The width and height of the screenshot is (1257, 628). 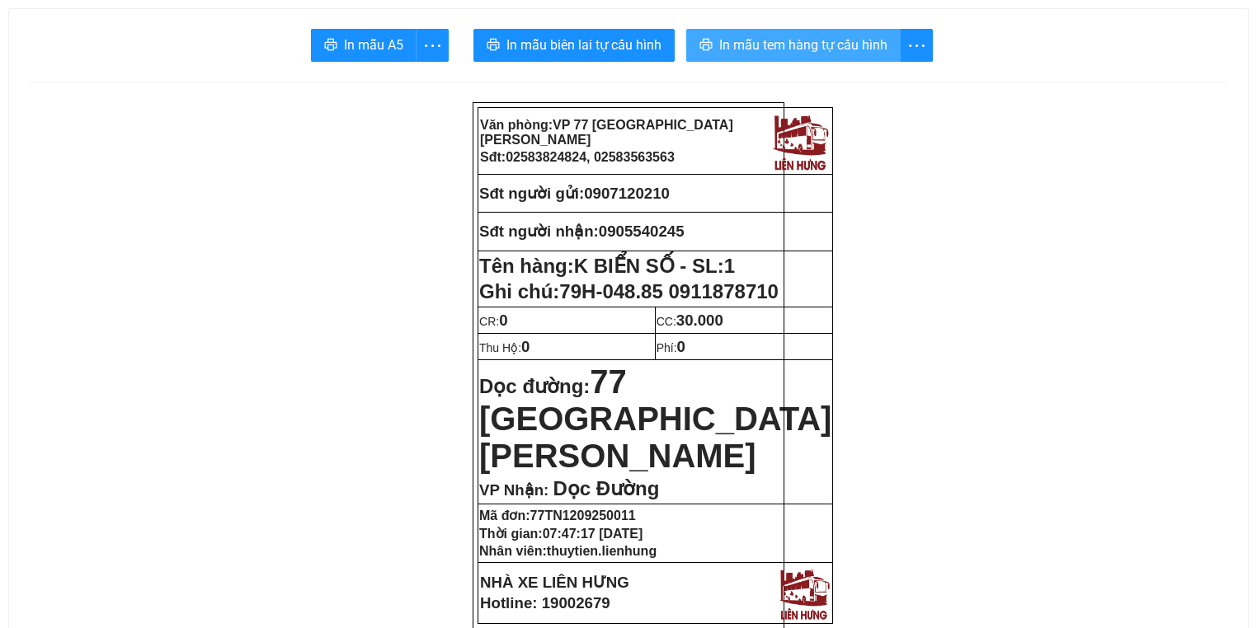 What do you see at coordinates (803, 45) in the screenshot?
I see `span: In mẫu tem hàng tự cấu hình` at bounding box center [803, 45].